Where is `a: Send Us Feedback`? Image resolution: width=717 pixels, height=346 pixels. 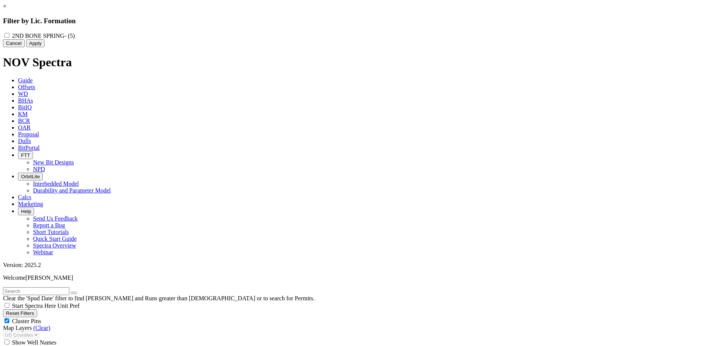
a: Send Us Feedback is located at coordinates (55, 219).